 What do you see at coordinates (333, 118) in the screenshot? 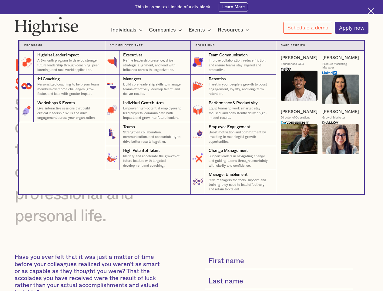
I see `div: Growth Marketer` at bounding box center [333, 118].